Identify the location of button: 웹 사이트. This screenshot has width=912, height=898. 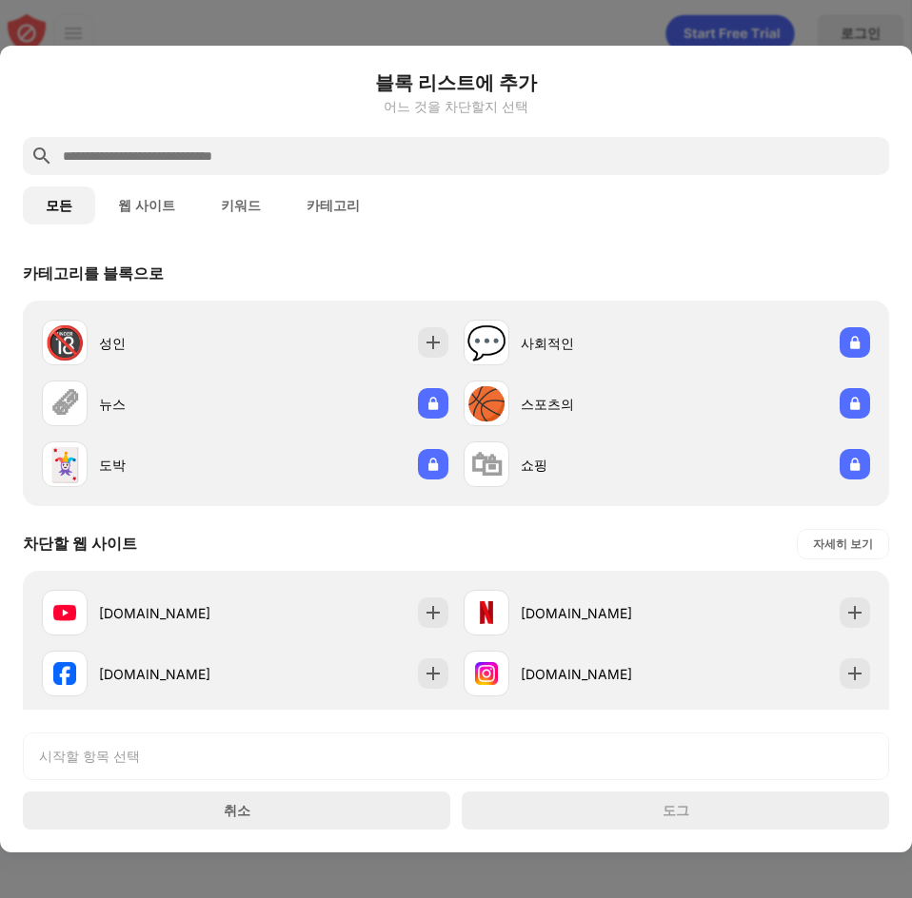
(147, 206).